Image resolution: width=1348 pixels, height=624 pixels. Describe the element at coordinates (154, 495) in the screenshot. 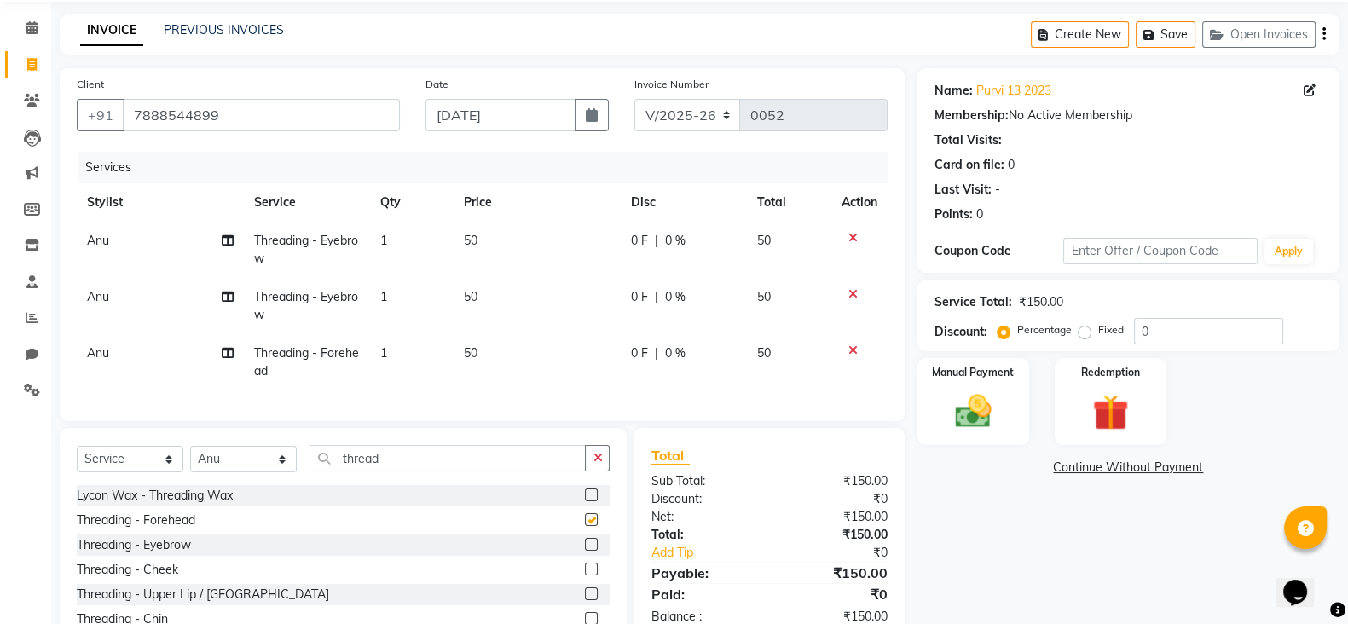

I see `div: Lycon Wax - Threading Wax` at that location.